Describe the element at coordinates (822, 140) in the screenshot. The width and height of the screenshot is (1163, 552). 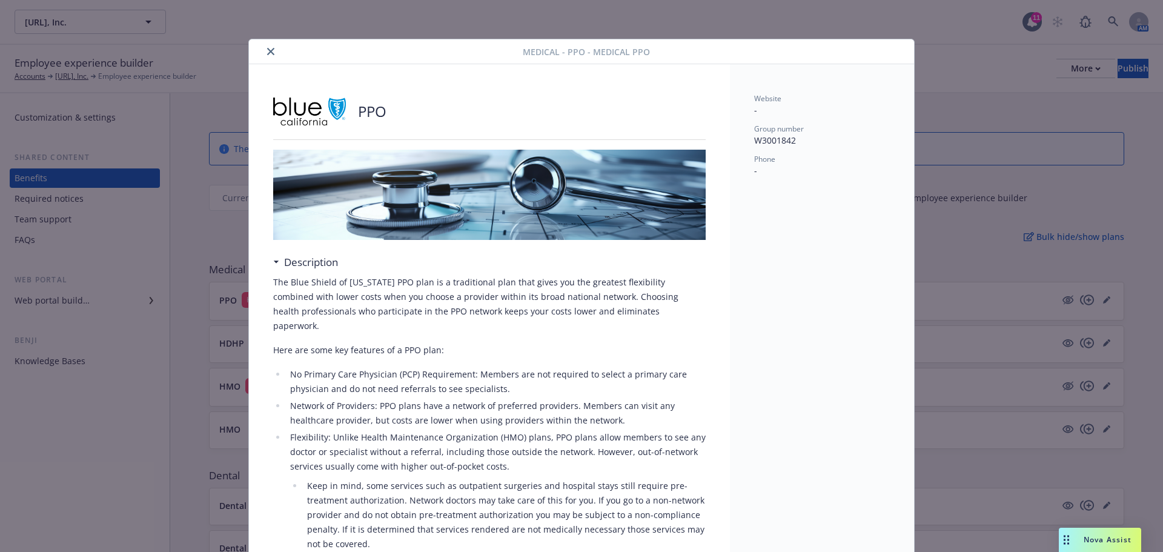
I see `p: W3001842` at that location.